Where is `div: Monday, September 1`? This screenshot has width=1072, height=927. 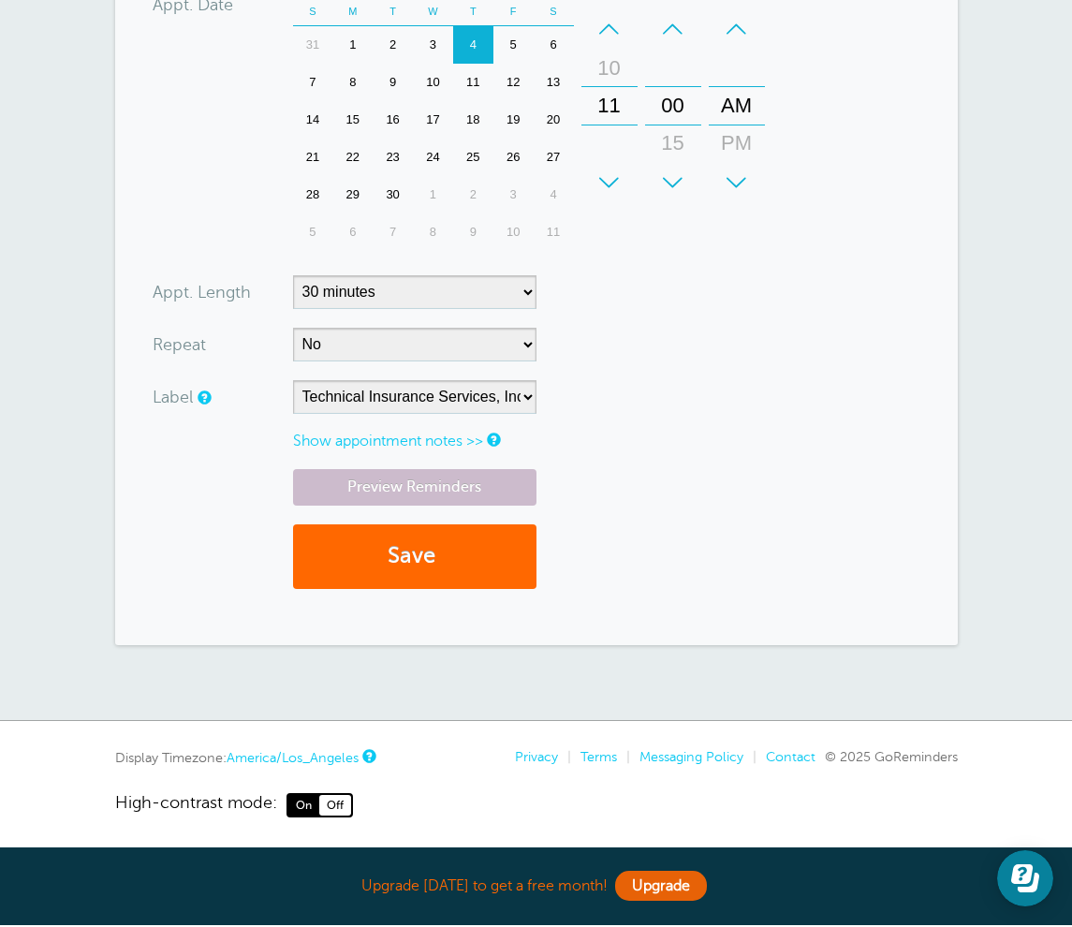 div: Monday, September 1 is located at coordinates (352, 47).